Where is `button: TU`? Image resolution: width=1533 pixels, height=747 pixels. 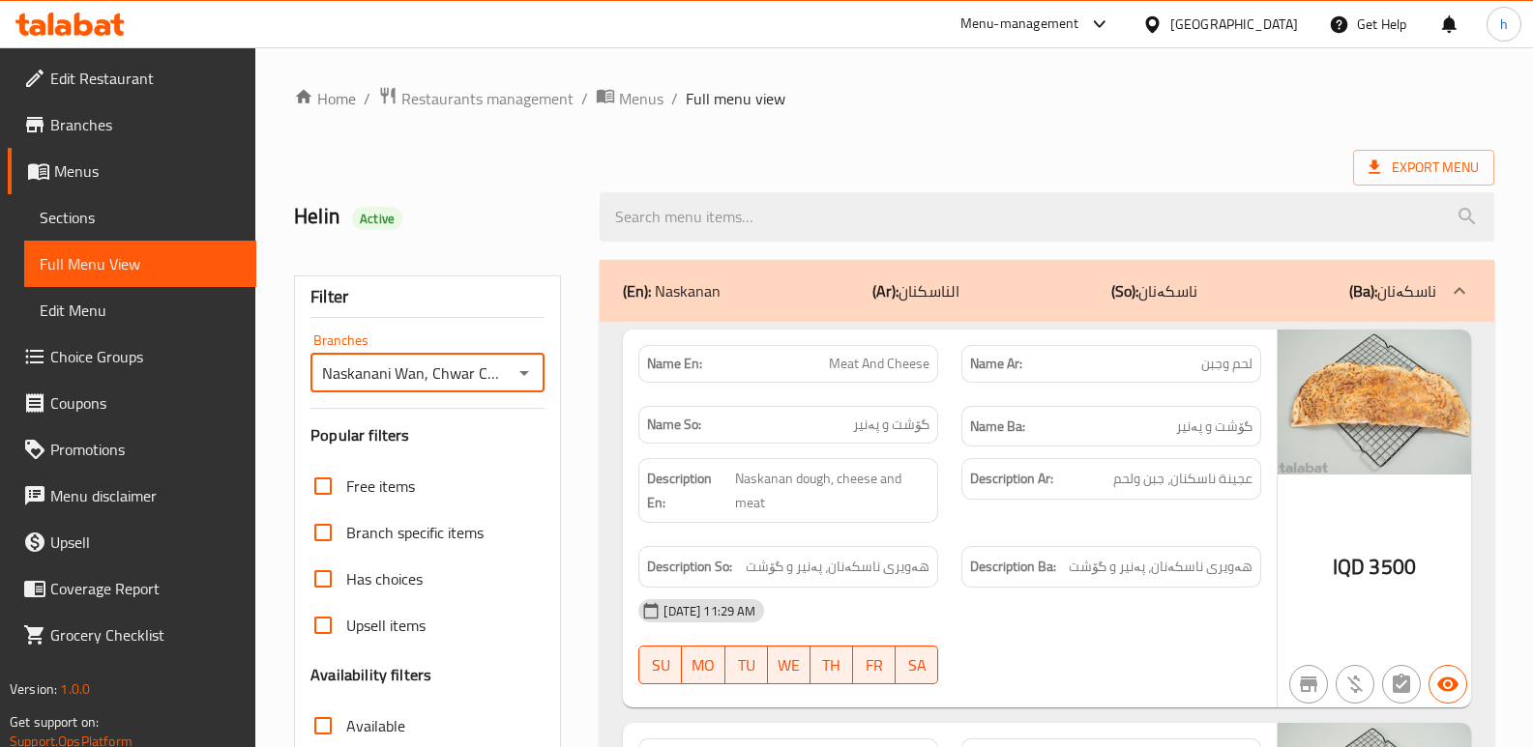 button: TU is located at coordinates (747, 665).